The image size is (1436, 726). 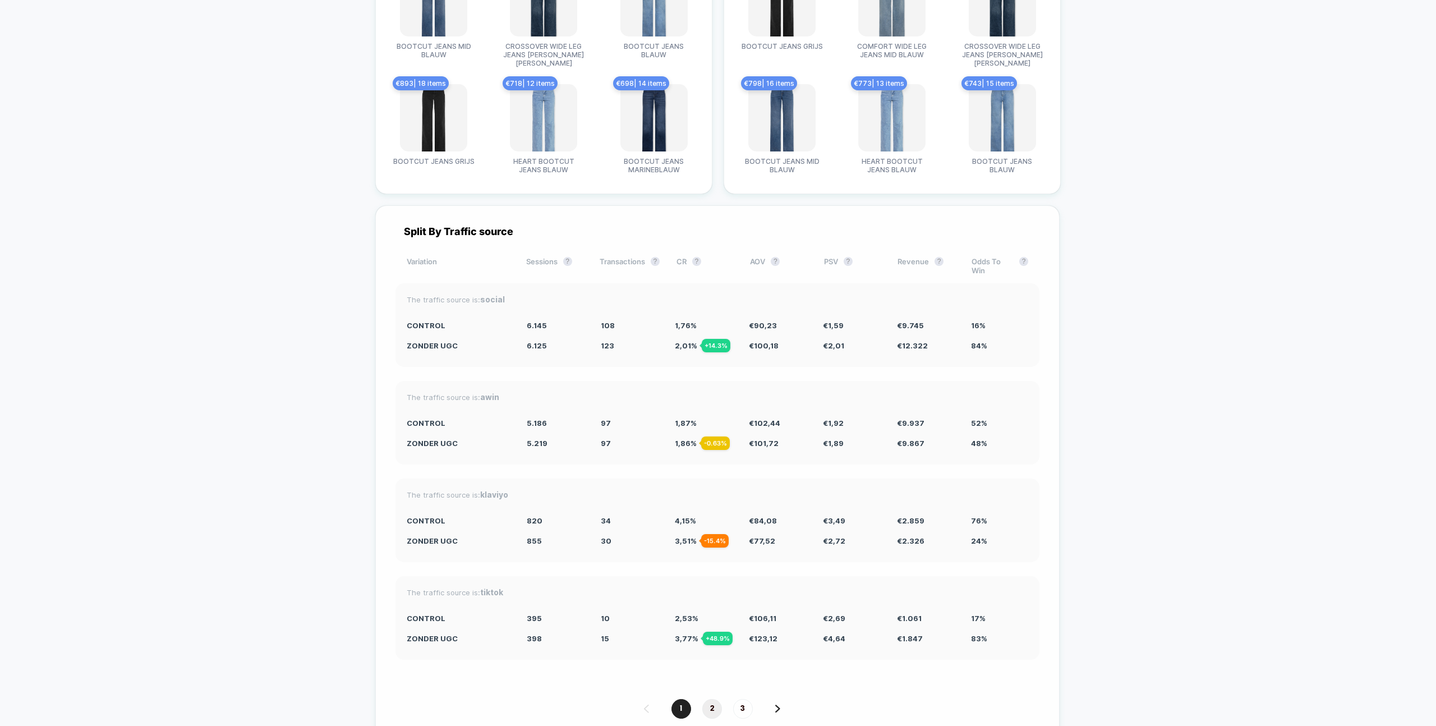 I want to click on span: 1,86 %, so click(x=685, y=443).